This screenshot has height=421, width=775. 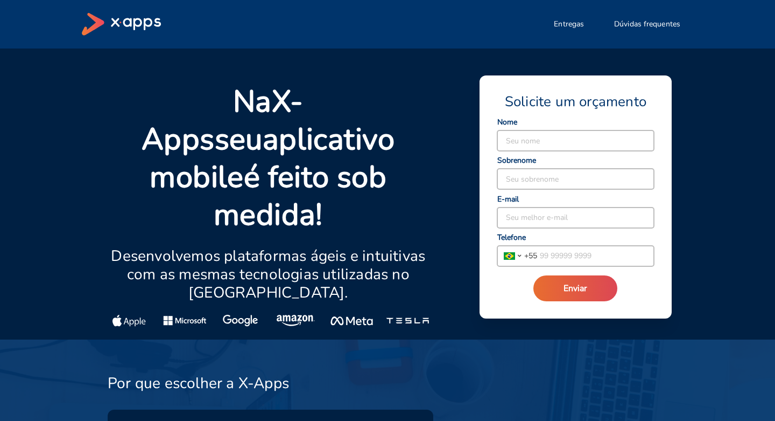 What do you see at coordinates (569, 24) in the screenshot?
I see `button: Entregas` at bounding box center [569, 24].